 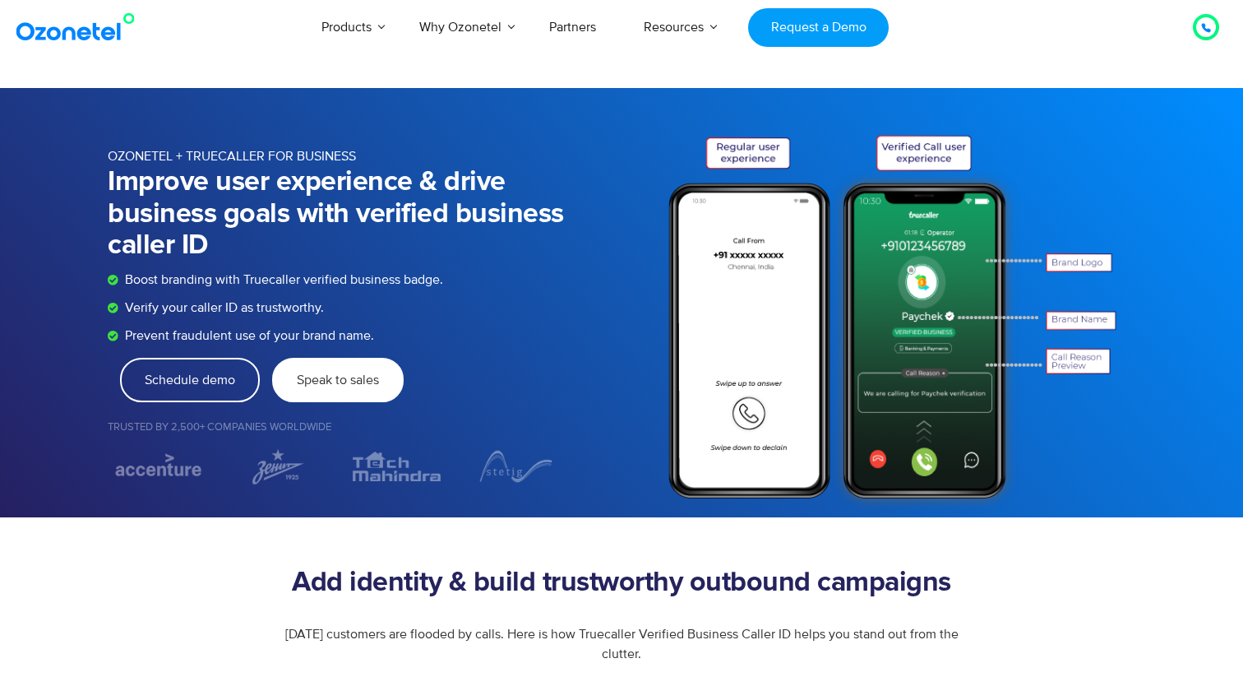 I want to click on span: Boost branding with Truecaller verified business badge., so click(x=282, y=280).